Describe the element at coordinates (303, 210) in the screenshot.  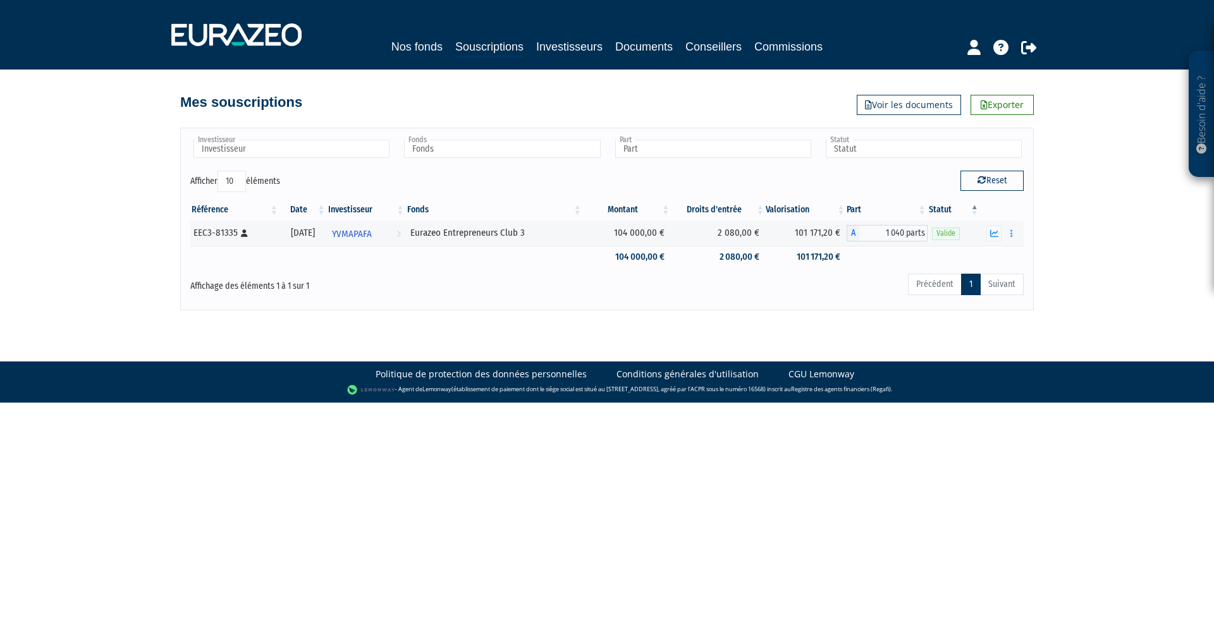
I see `th: Date: activer pour trier la colonne par ordre croissant` at that location.